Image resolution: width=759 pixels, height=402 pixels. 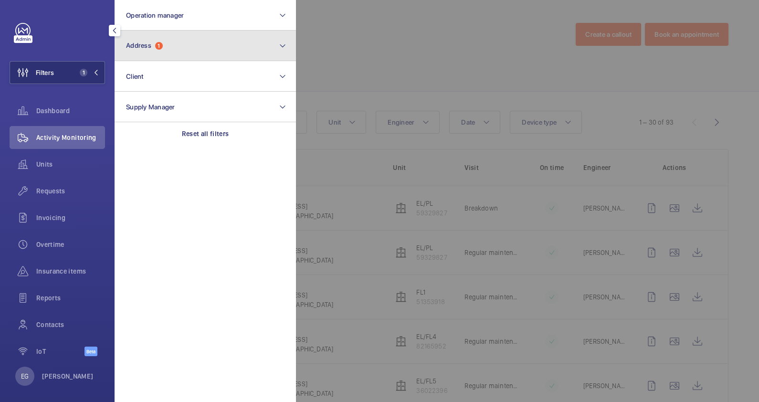 What do you see at coordinates (57, 73) in the screenshot?
I see `button: Filters1` at bounding box center [57, 73].